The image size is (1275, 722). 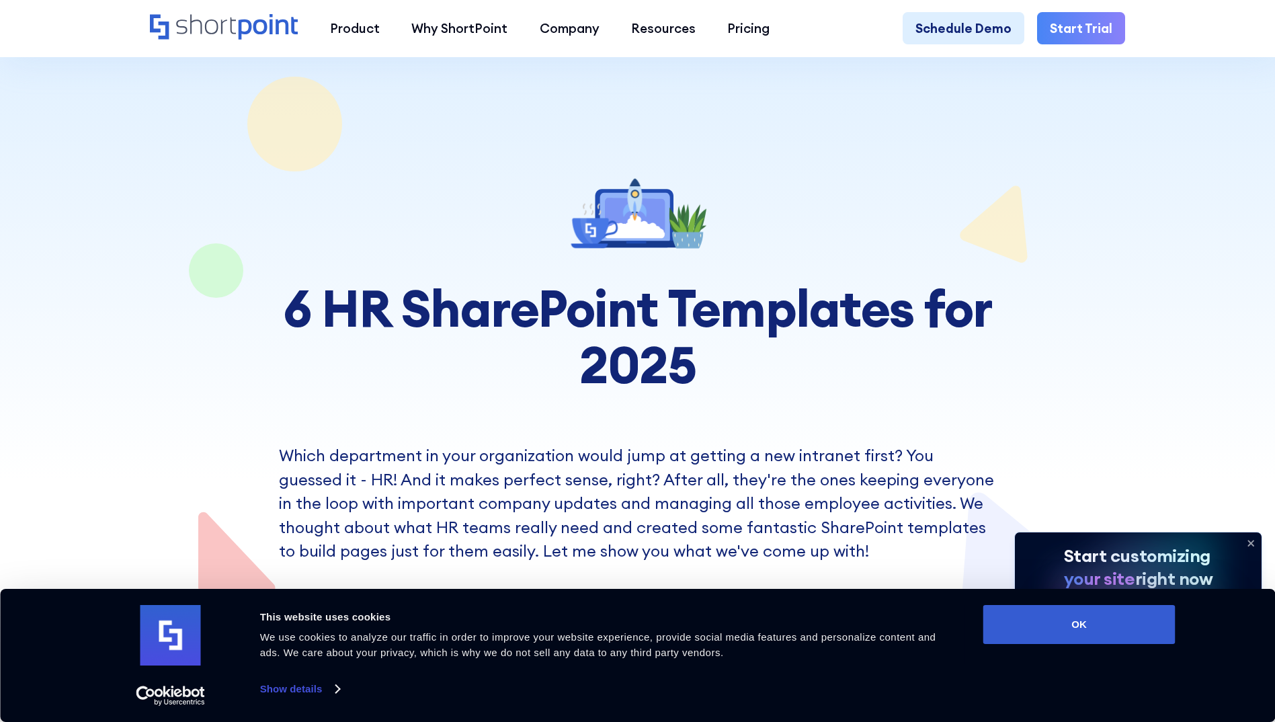 What do you see at coordinates (460, 28) in the screenshot?
I see `a: Why ShortPoint` at bounding box center [460, 28].